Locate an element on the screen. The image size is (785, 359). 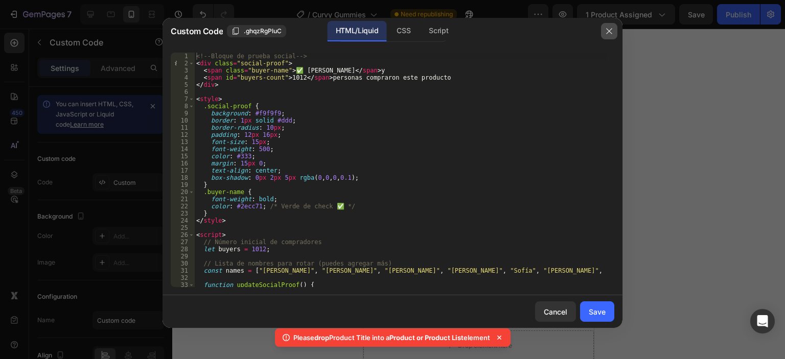
div: 1 is located at coordinates (183, 56).